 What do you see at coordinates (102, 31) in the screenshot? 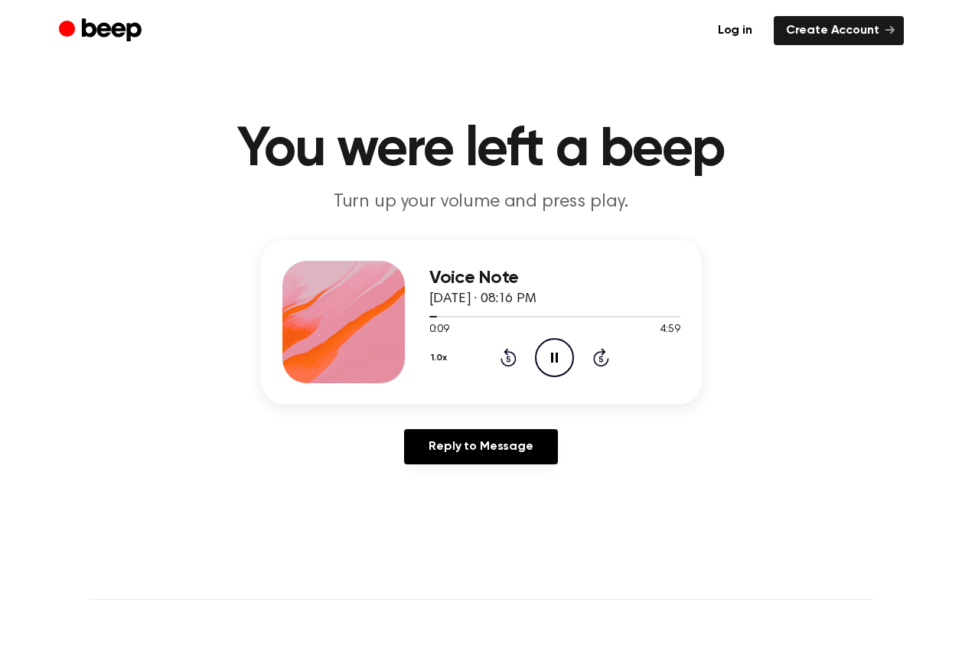
I see `a: Beep` at bounding box center [102, 31].